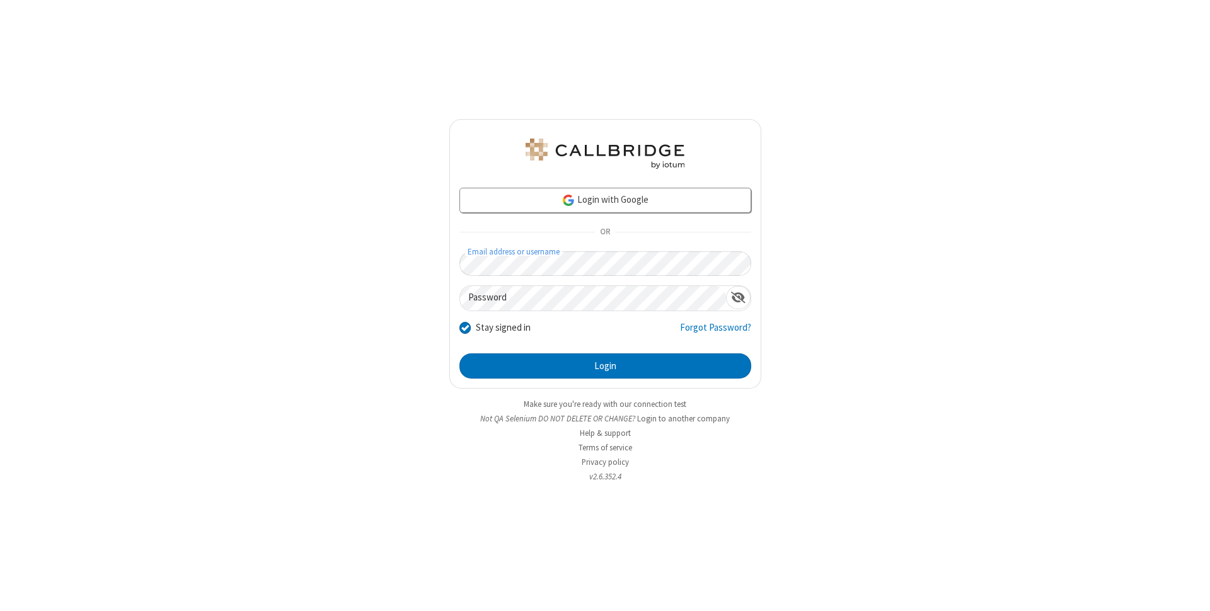 This screenshot has height=611, width=1210. What do you see at coordinates (605, 477) in the screenshot?
I see `li: v2.6.352.4` at bounding box center [605, 477].